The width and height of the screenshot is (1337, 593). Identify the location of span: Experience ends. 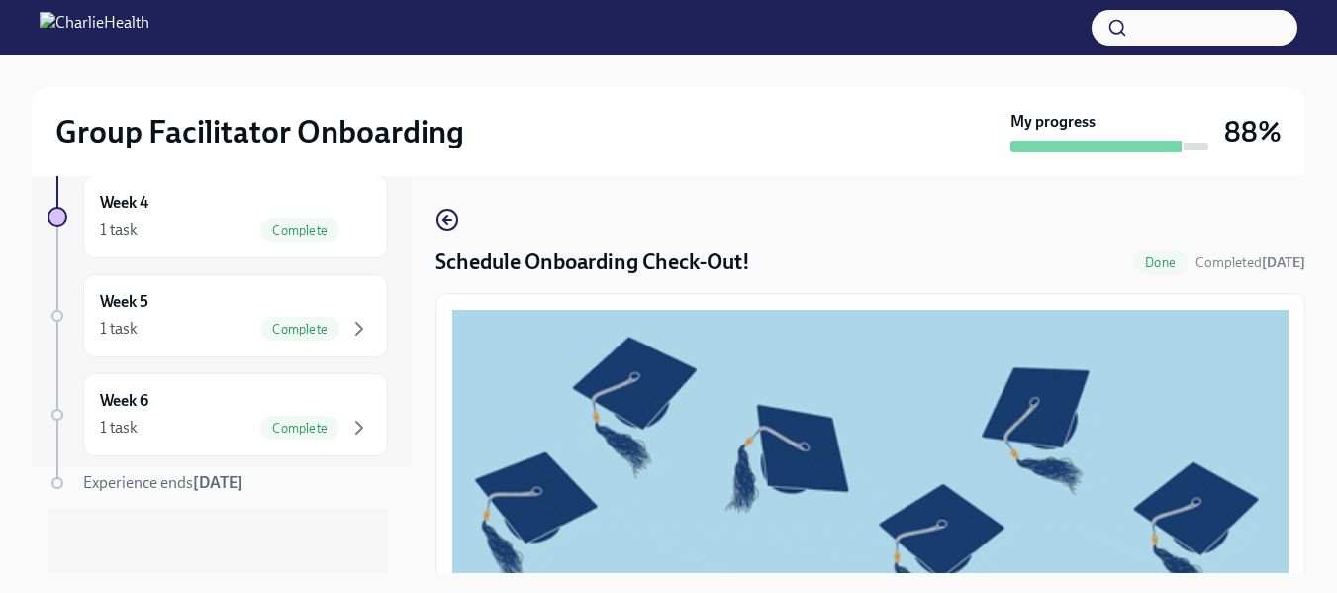
(163, 482).